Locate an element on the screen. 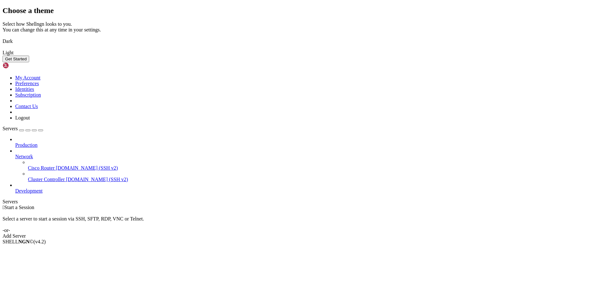 The height and width of the screenshot is (292, 609). b: NGN is located at coordinates (24, 241).